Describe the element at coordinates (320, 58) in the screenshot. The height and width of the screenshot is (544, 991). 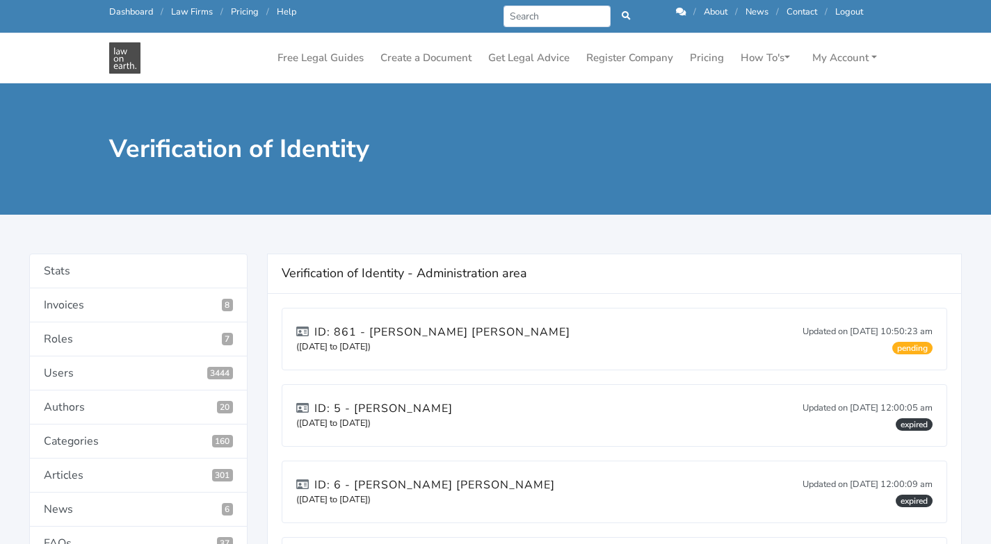
I see `a: Free Legal Guides` at that location.